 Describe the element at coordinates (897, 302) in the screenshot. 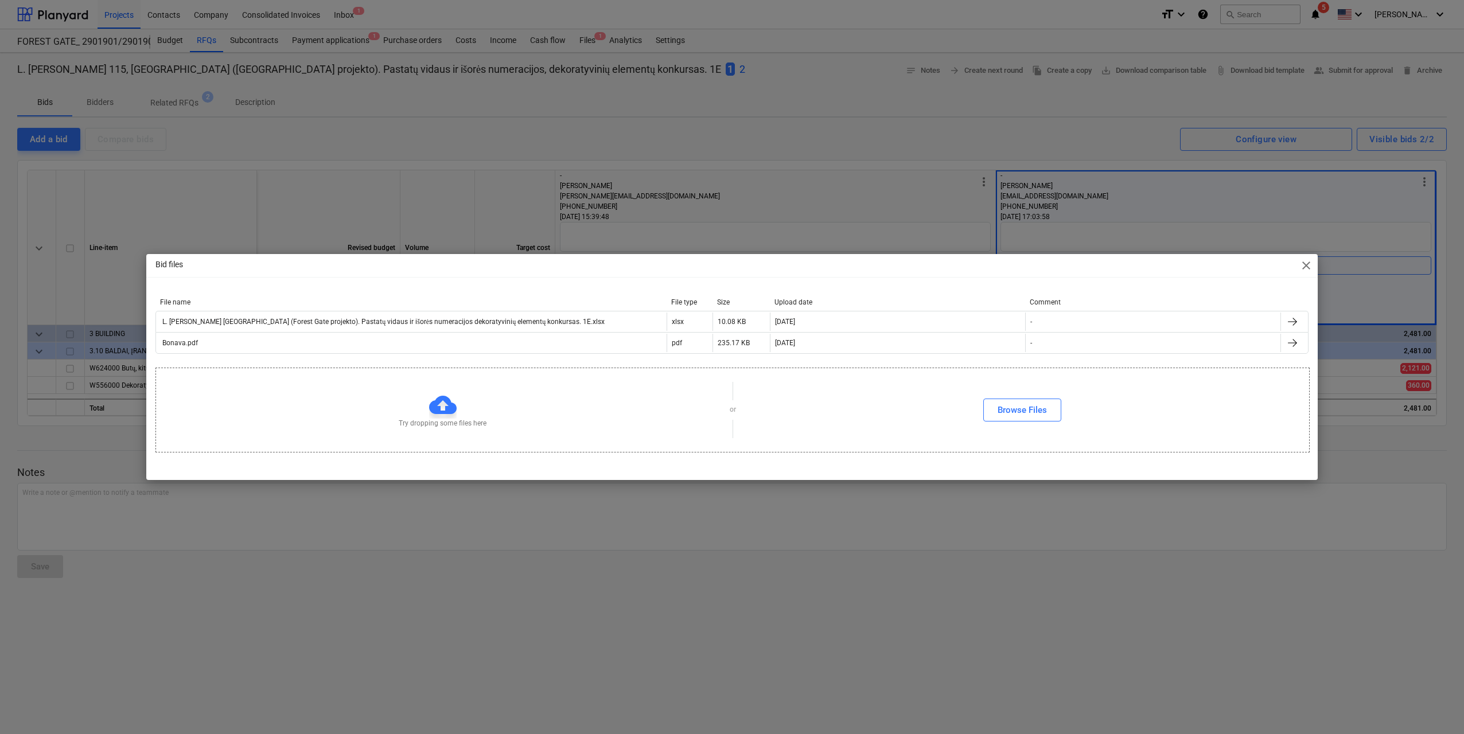

I see `div: Upload date` at that location.